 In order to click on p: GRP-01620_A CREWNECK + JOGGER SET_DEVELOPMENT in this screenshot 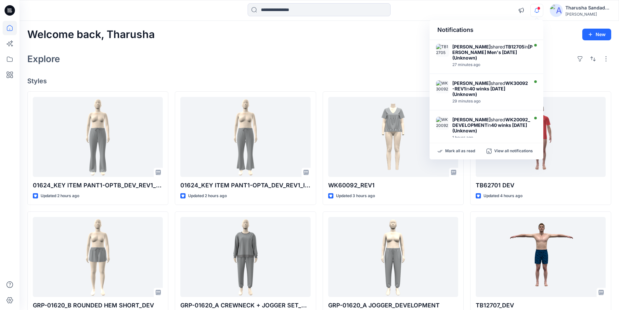, I will do `click(246, 305)`.